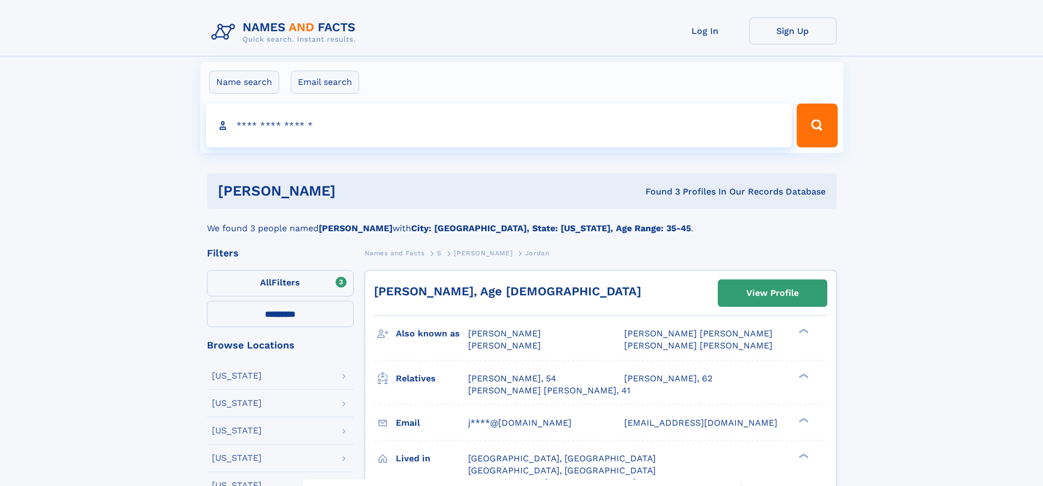 This screenshot has width=1043, height=486. Describe the element at coordinates (266, 282) in the screenshot. I see `span: All` at that location.